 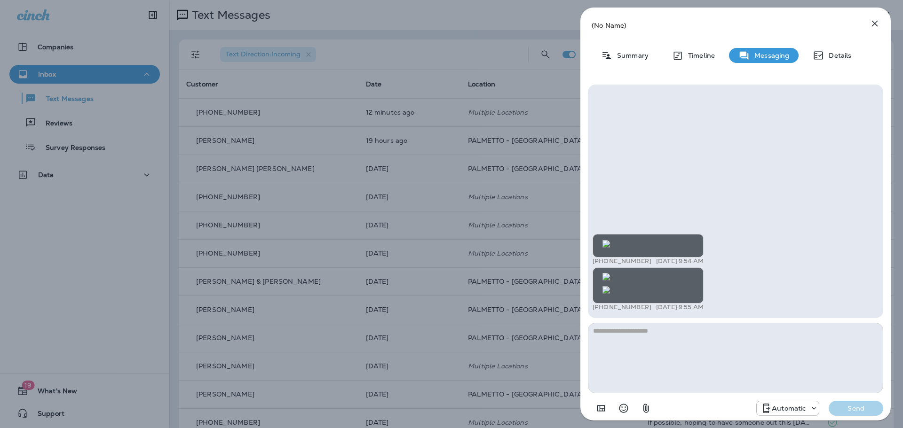 I want to click on p: Messaging, so click(x=769, y=55).